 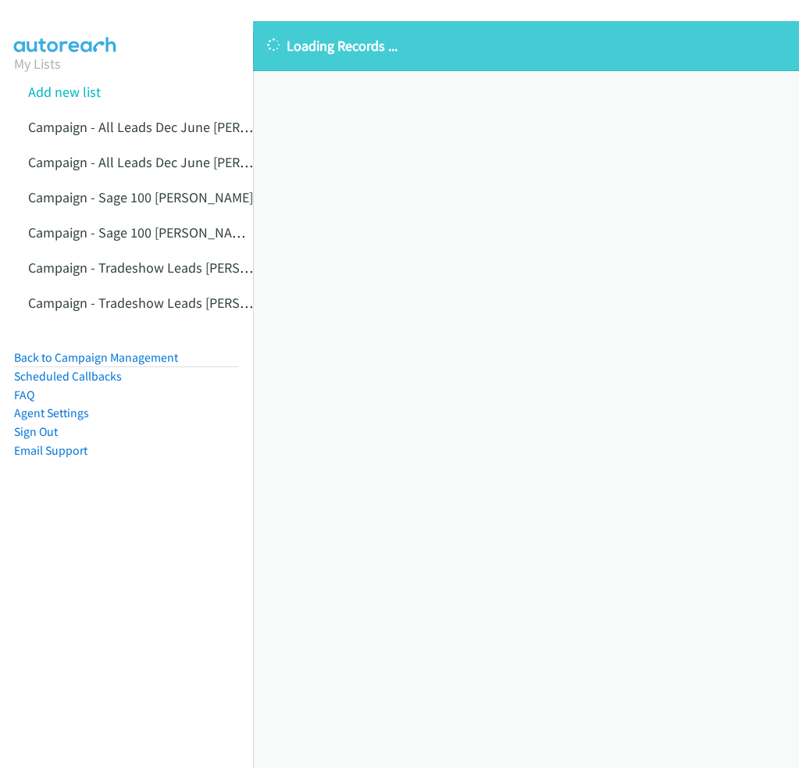 What do you see at coordinates (51, 450) in the screenshot?
I see `a: Email Support` at bounding box center [51, 450].